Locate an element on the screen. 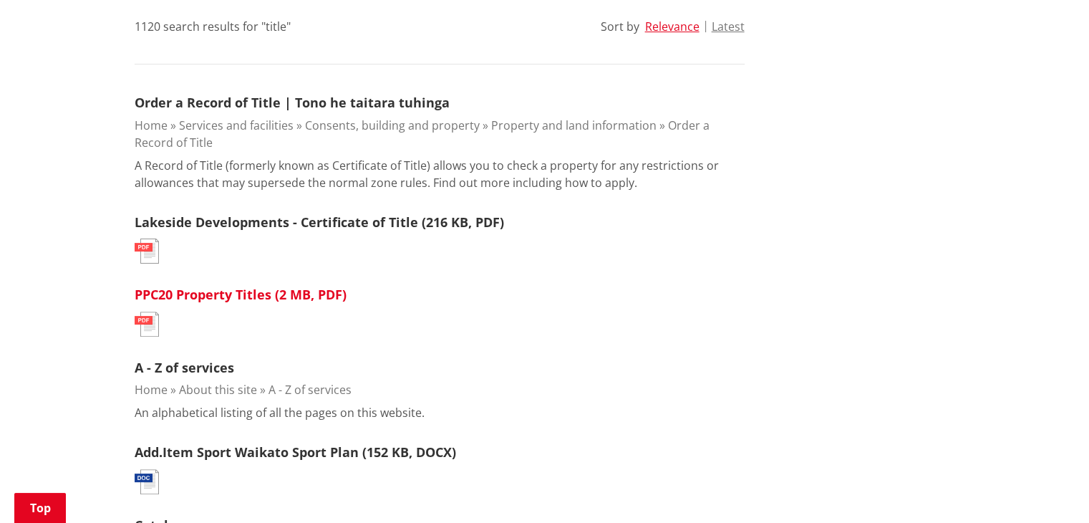  a: Consents, building and property is located at coordinates (392, 125).